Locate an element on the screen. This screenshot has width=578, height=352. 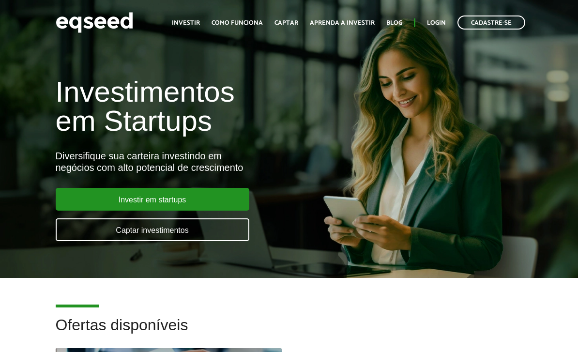
a: Login is located at coordinates (436, 23).